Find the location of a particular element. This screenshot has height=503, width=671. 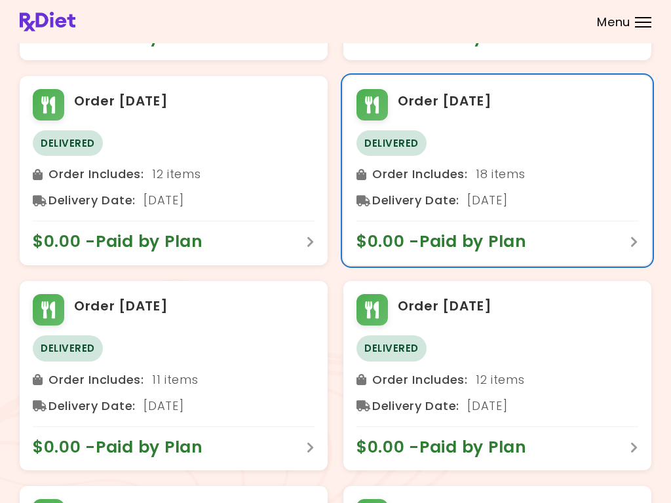

div: 18 items is located at coordinates (497, 174).